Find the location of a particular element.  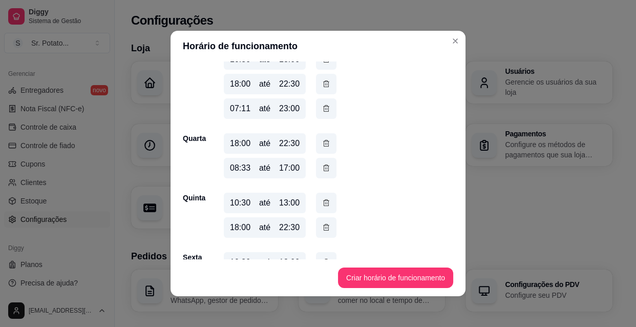

button: Criar horário de funcionamento is located at coordinates (395, 278).